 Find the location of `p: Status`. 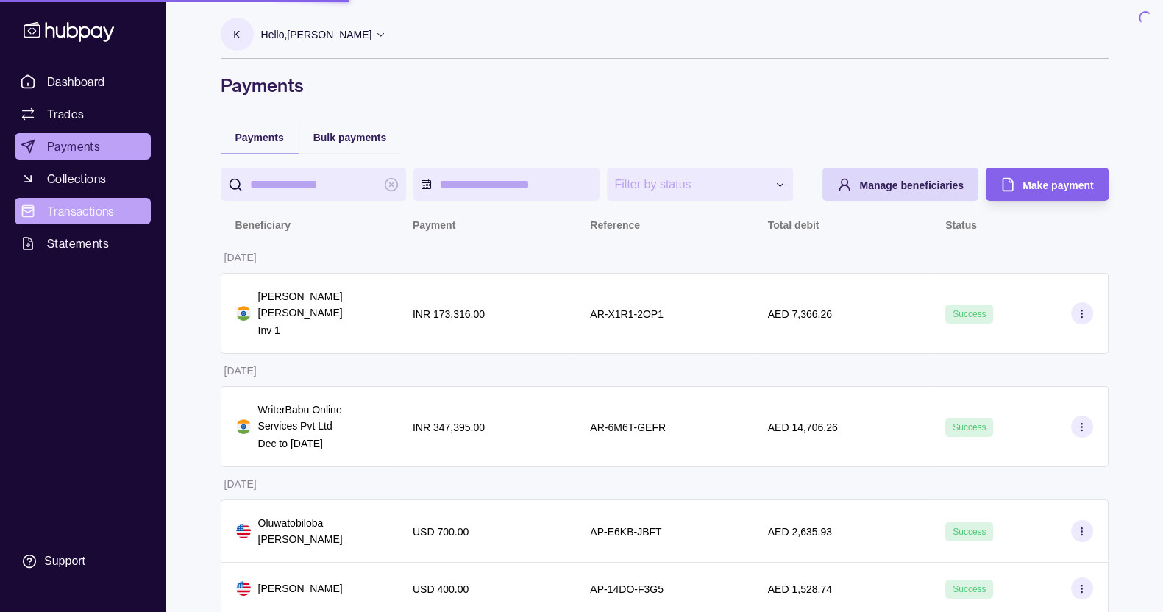

p: Status is located at coordinates (961, 225).